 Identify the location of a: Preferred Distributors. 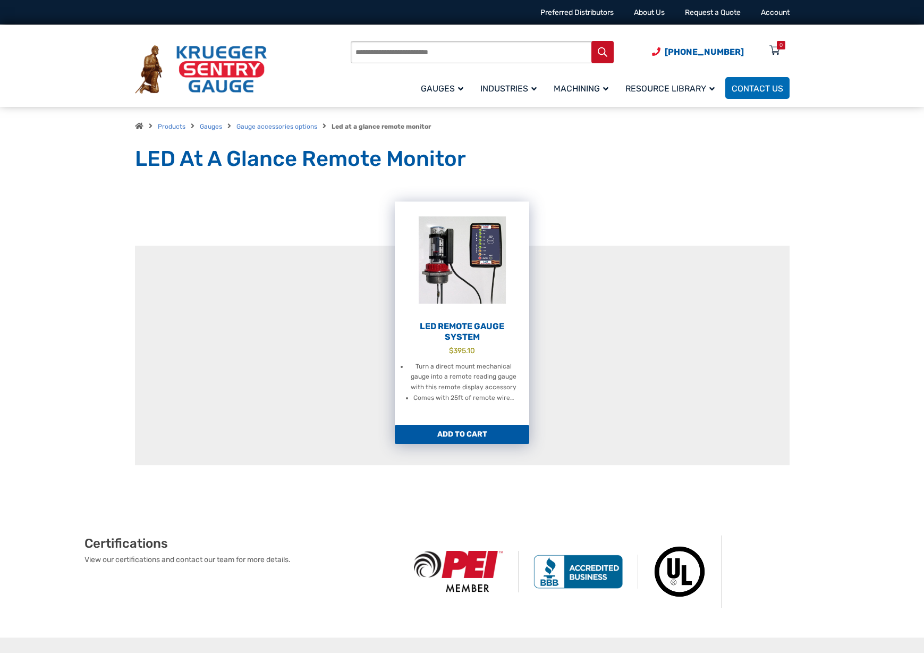
(577, 12).